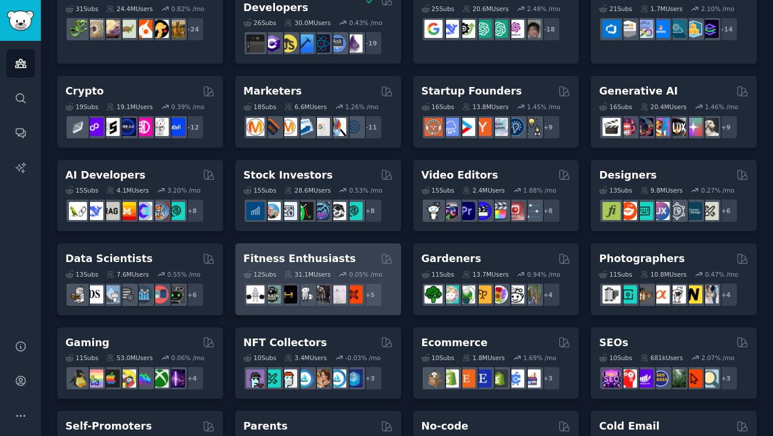 The image size is (773, 436). Describe the element at coordinates (307, 190) in the screenshot. I see `div: 28.6M Users` at that location.